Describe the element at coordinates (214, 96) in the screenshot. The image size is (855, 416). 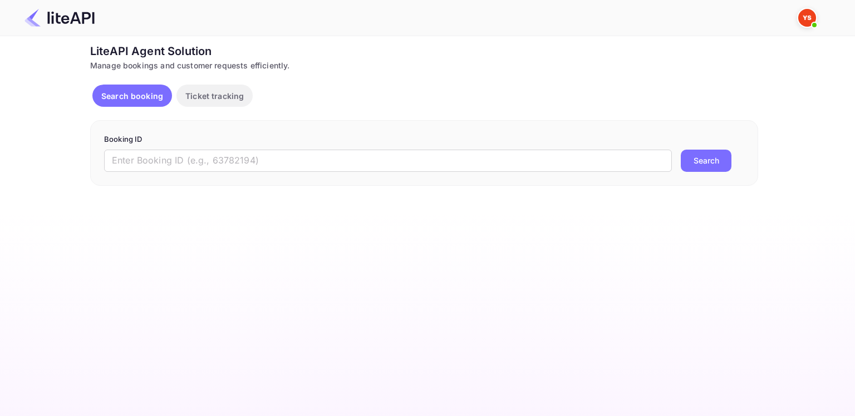
I see `p: Ticket tracking` at that location.